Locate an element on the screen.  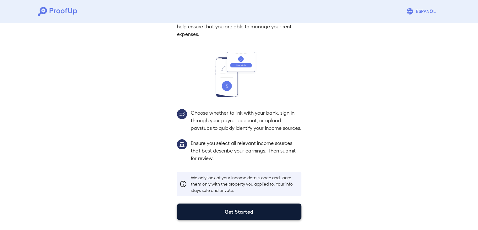
button: Espanõl is located at coordinates (422, 11).